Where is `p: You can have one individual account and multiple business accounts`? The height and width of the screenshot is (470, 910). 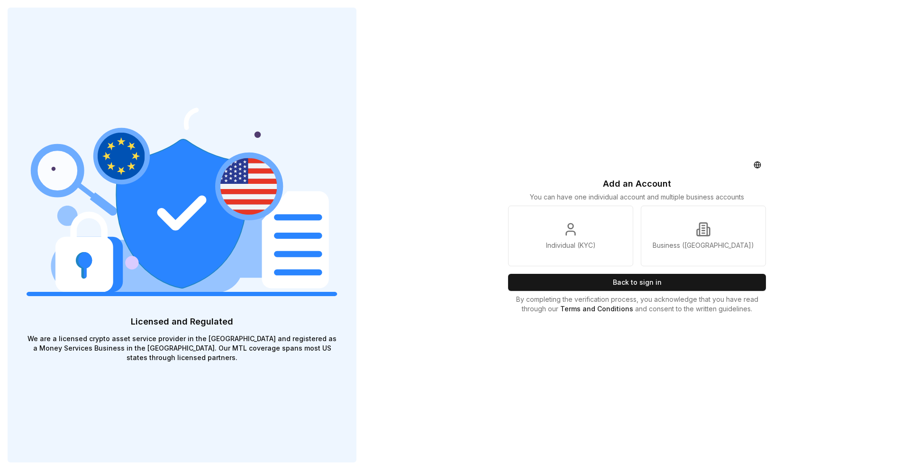 p: You can have one individual account and multiple business accounts is located at coordinates (637, 197).